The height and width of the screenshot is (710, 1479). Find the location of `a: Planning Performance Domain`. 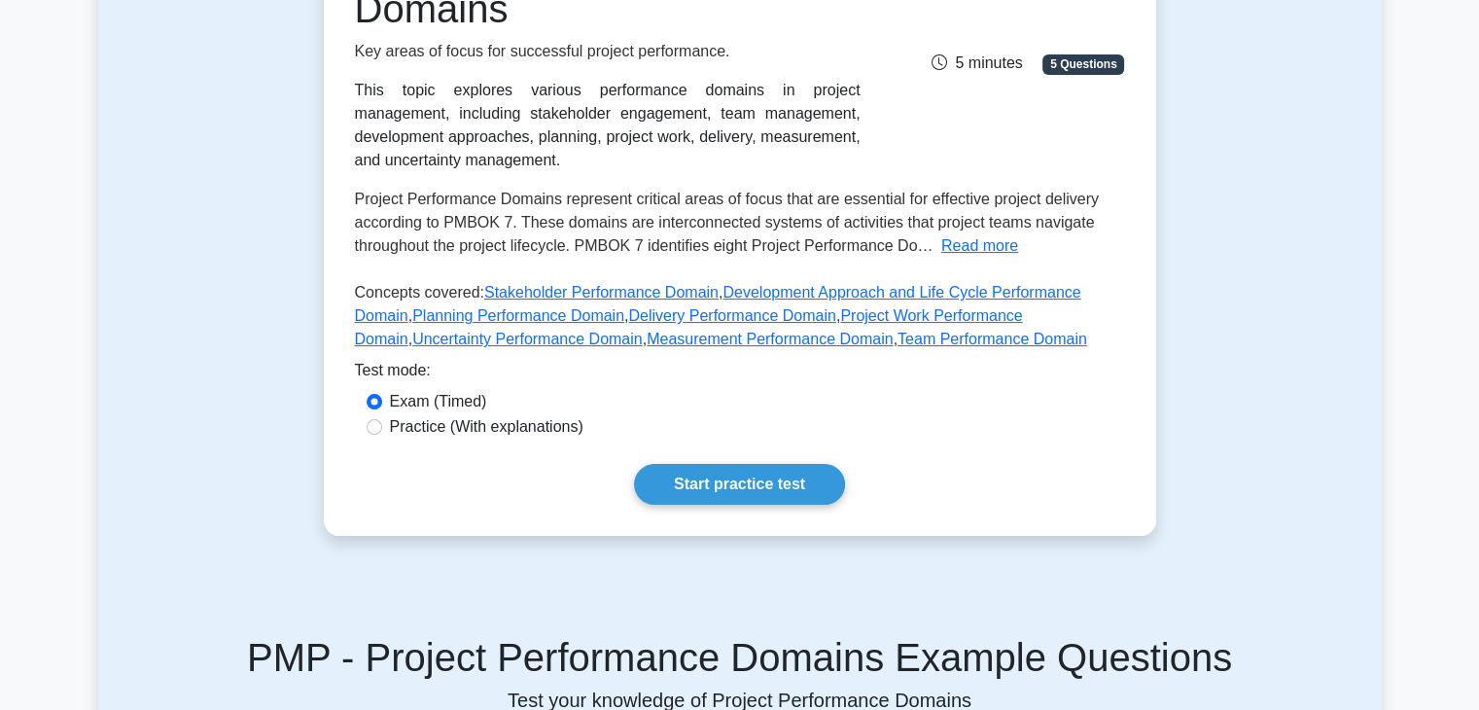

a: Planning Performance Domain is located at coordinates (518, 315).